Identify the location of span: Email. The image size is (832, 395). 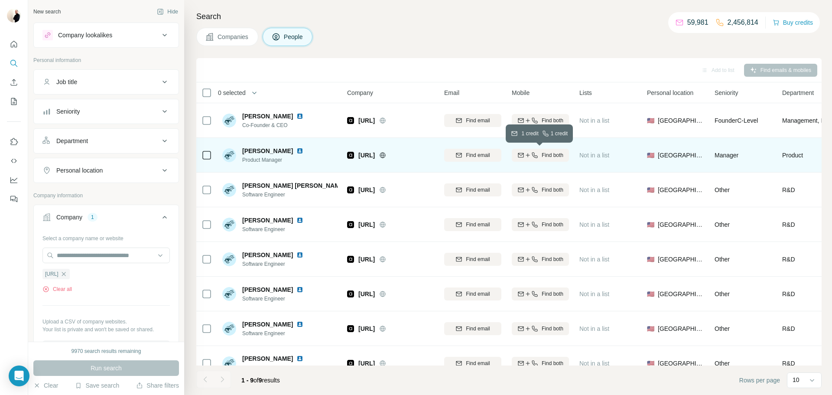
(451, 93).